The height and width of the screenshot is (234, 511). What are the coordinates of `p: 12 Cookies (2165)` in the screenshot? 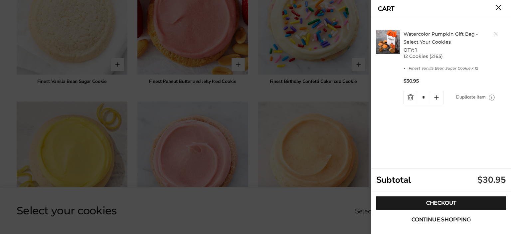 It's located at (455, 56).